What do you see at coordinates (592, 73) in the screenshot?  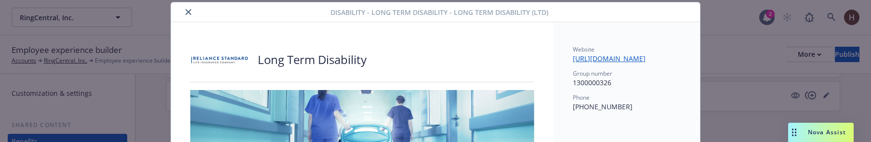 I see `span: Group number` at bounding box center [592, 73].